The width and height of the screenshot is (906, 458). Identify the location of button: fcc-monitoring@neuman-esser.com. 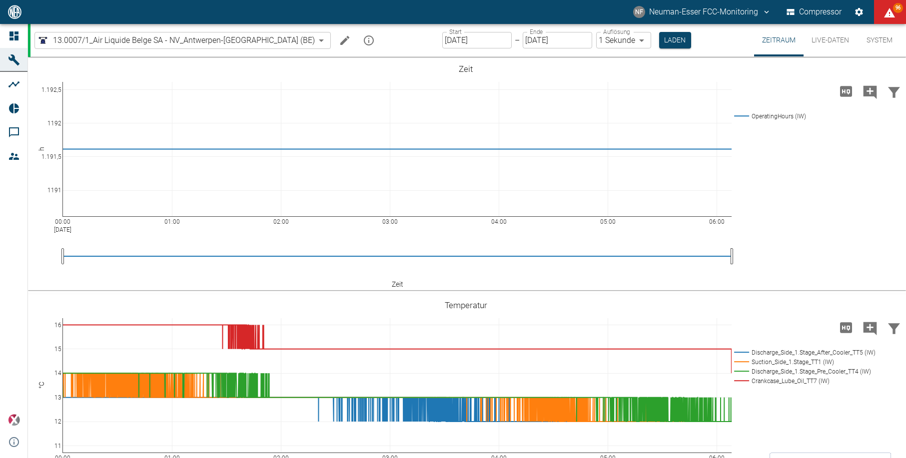
(702, 12).